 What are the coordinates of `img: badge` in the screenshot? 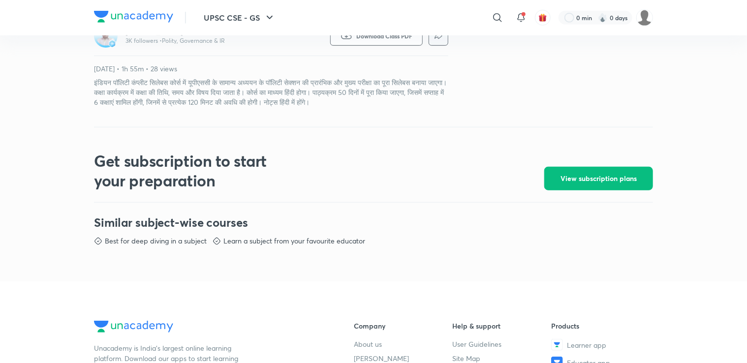 It's located at (112, 44).